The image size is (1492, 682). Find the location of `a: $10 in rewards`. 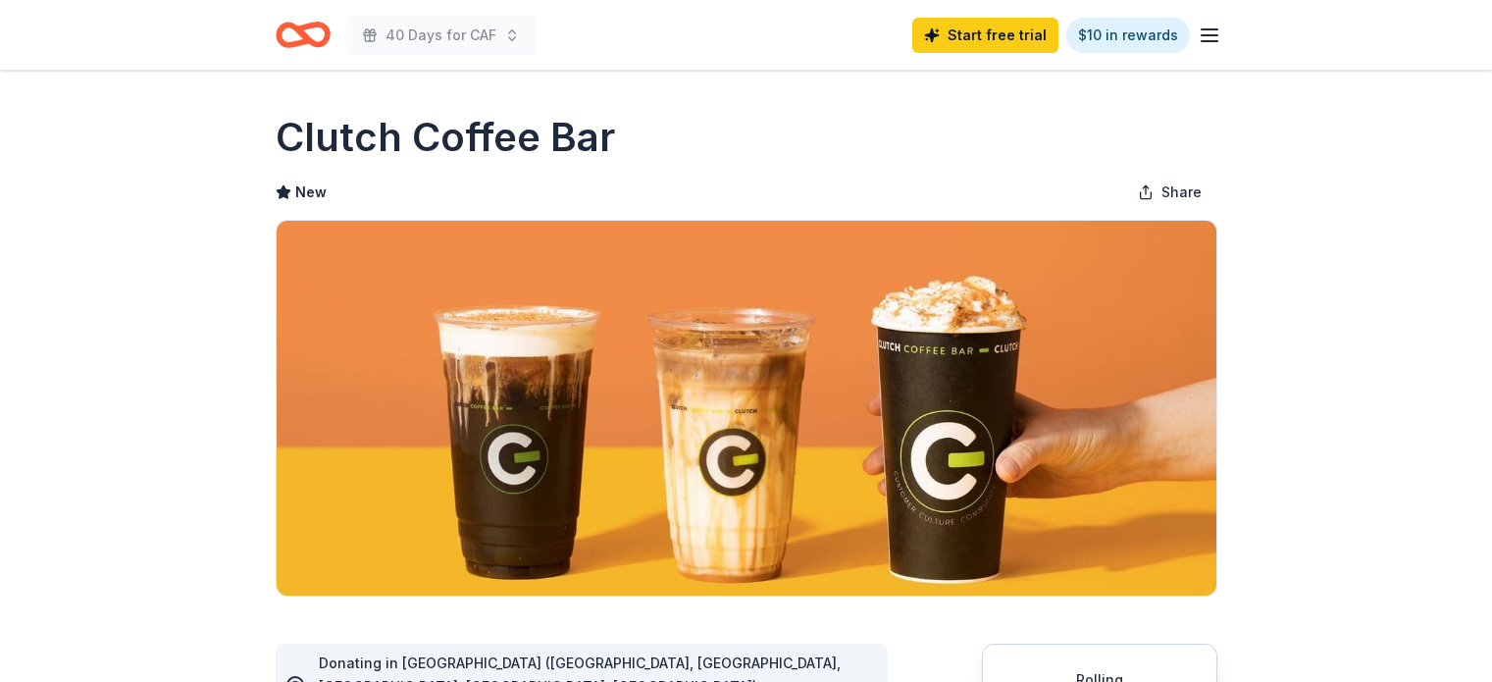

a: $10 in rewards is located at coordinates (1128, 35).